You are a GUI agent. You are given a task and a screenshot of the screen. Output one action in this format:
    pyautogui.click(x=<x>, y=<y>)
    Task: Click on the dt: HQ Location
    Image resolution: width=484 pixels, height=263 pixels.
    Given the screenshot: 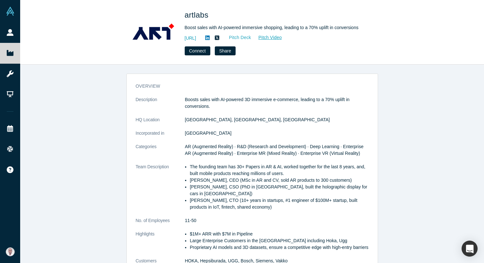 What is the action you would take?
    pyautogui.click(x=160, y=123)
    